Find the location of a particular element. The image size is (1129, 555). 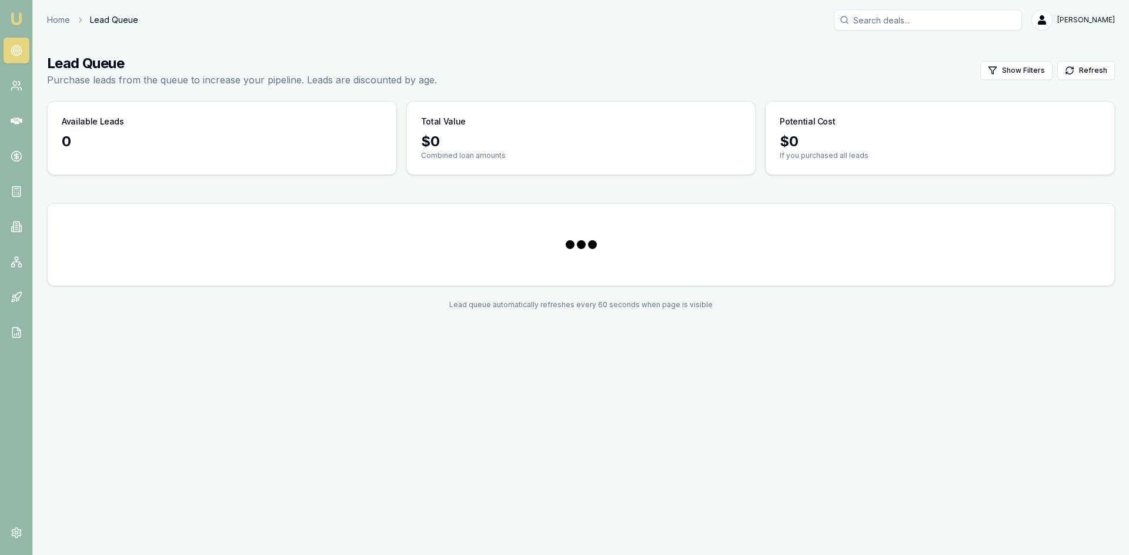

h3: Available Leads is located at coordinates (93, 122).